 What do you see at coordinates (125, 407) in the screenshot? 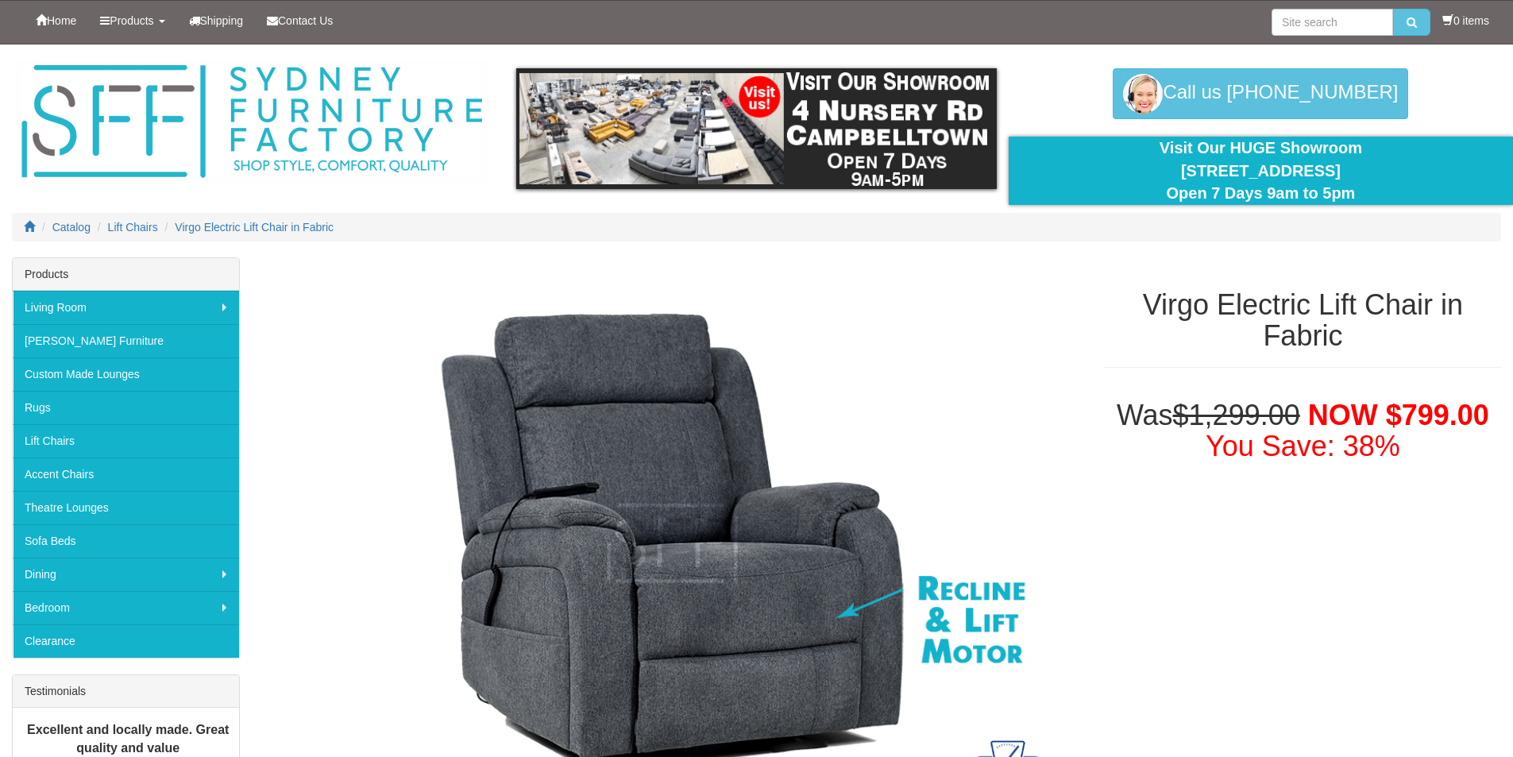
I see `a: Rugs` at bounding box center [125, 407].